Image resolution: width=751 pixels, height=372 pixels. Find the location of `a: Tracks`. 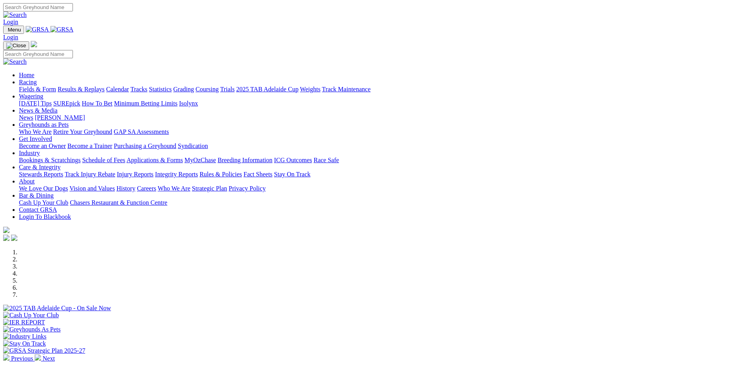

a: Tracks is located at coordinates (139, 89).